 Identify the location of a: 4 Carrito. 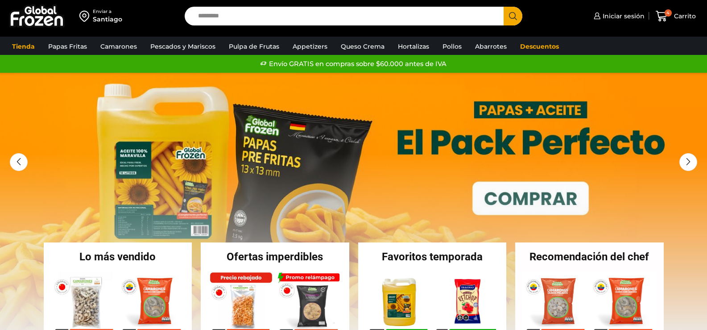
(676, 16).